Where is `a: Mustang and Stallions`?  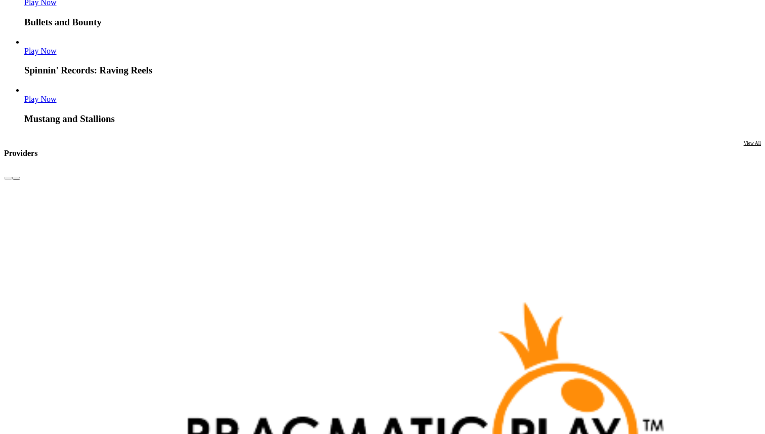 a: Mustang and Stallions is located at coordinates (40, 99).